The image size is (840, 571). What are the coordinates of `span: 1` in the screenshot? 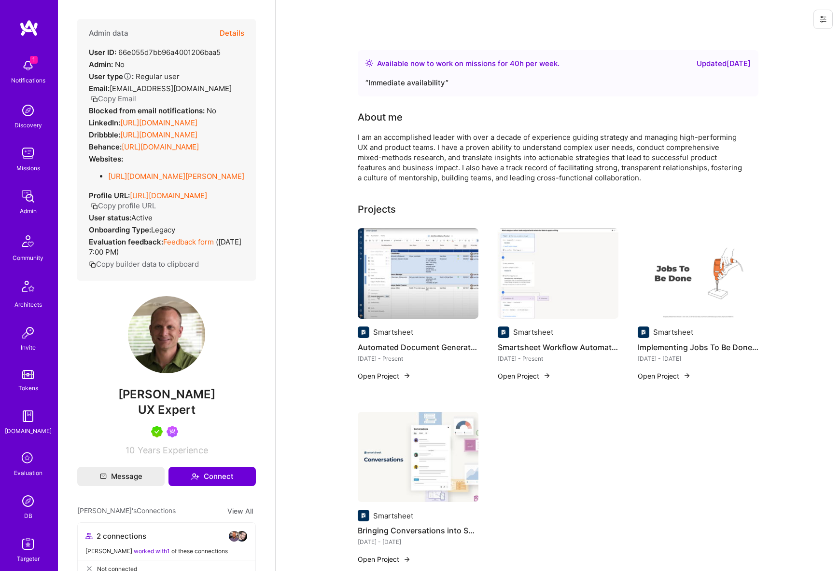 It's located at (34, 60).